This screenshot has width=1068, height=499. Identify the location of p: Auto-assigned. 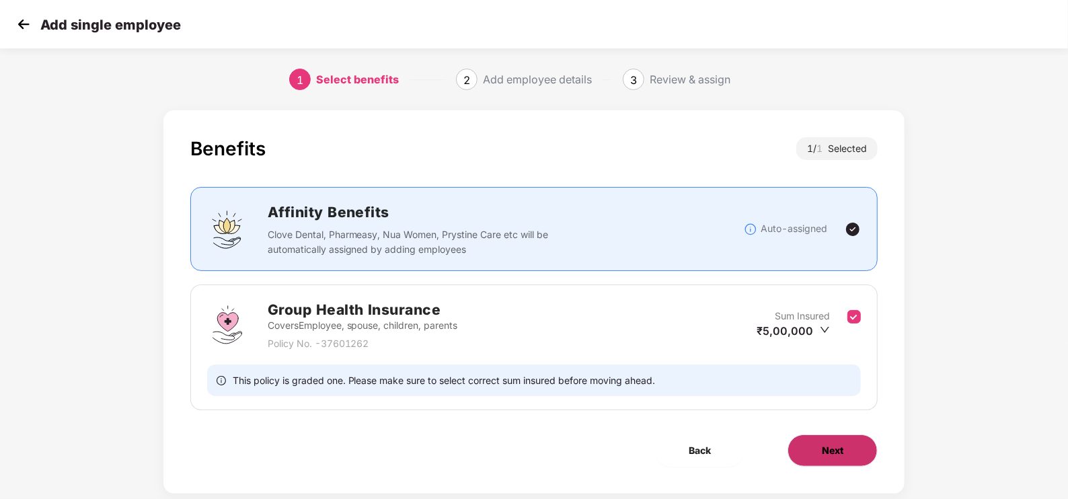
(794, 229).